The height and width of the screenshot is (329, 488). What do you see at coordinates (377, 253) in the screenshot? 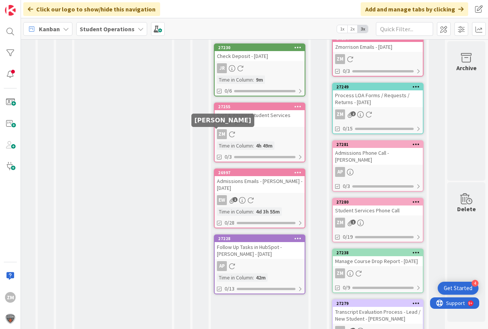
I see `div: 27238` at bounding box center [377, 253].